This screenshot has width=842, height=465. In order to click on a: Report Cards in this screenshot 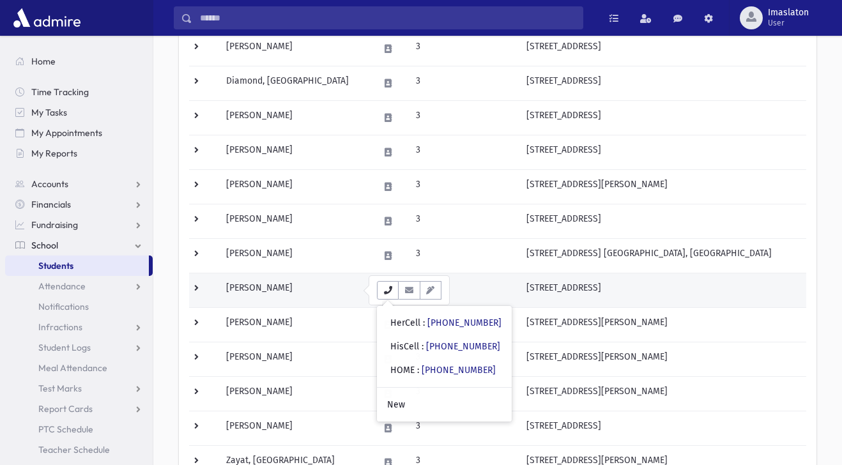, I will do `click(79, 409)`.